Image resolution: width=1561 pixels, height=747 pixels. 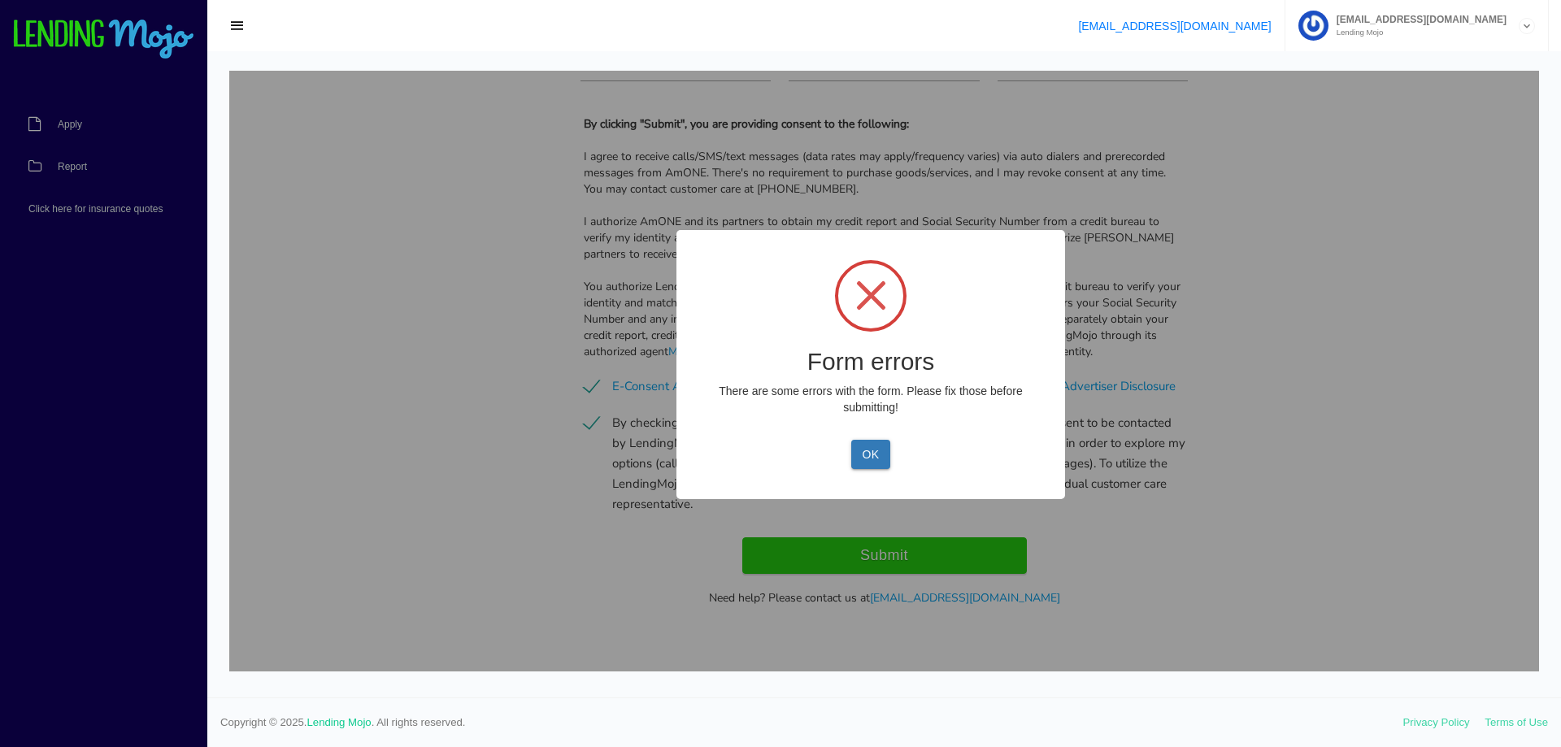 I want to click on a: Terms of Use, so click(x=1516, y=722).